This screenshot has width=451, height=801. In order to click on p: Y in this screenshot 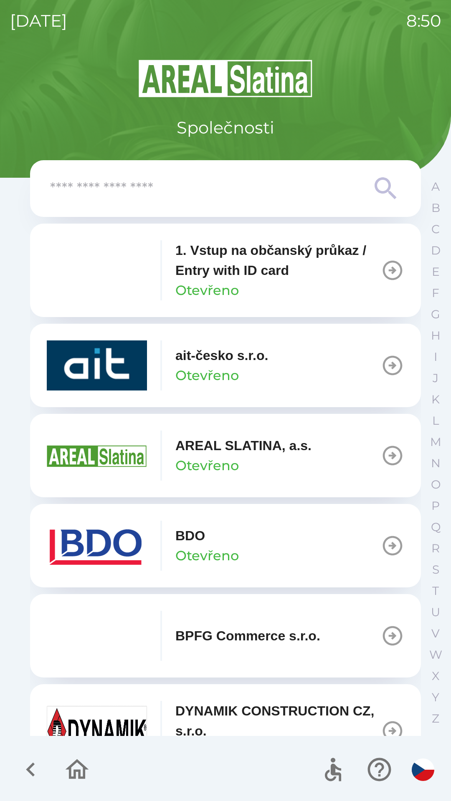, I will do `click(435, 697)`.